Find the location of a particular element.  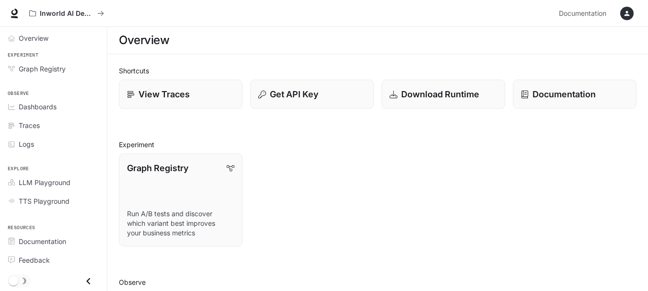

a: Feedback is located at coordinates (53, 260).